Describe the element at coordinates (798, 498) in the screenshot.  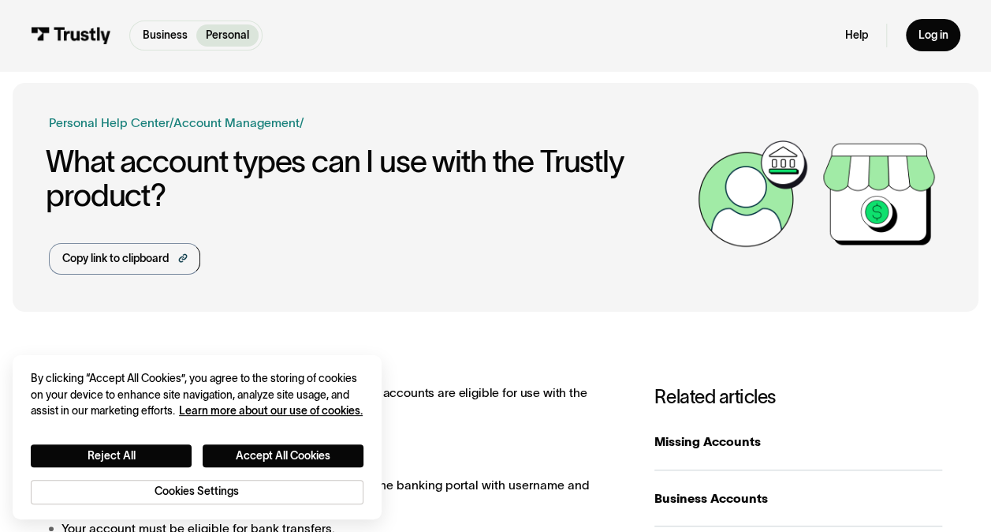
I see `a: Business Accounts` at that location.